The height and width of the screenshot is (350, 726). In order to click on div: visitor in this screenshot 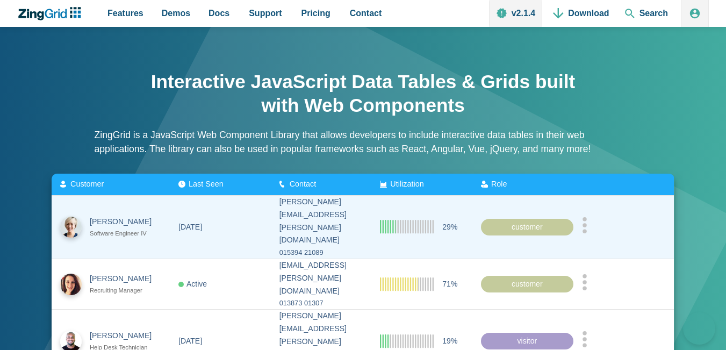, I will do `click(528, 341)`.